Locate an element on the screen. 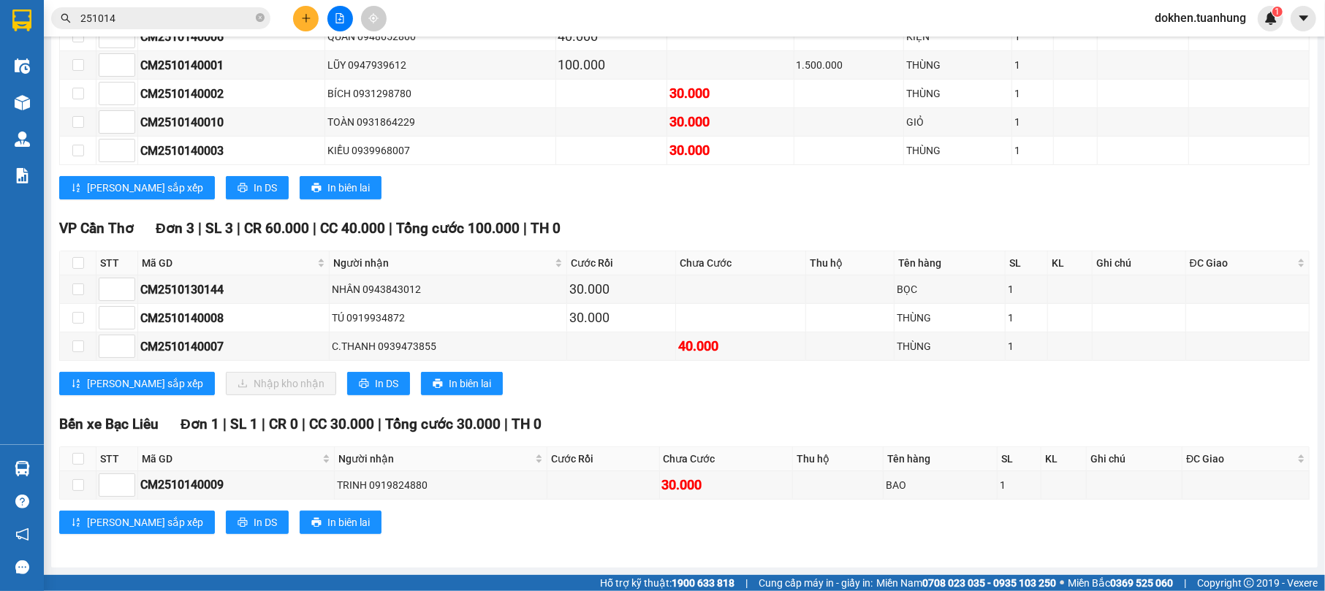  th: STT is located at coordinates (117, 459).